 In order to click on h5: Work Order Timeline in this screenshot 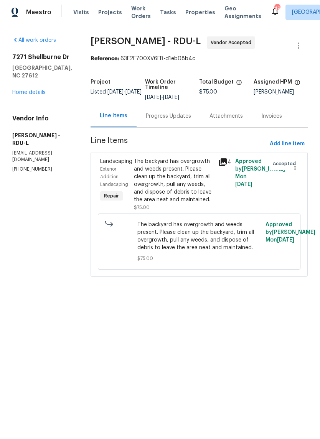, I will do `click(172, 85)`.